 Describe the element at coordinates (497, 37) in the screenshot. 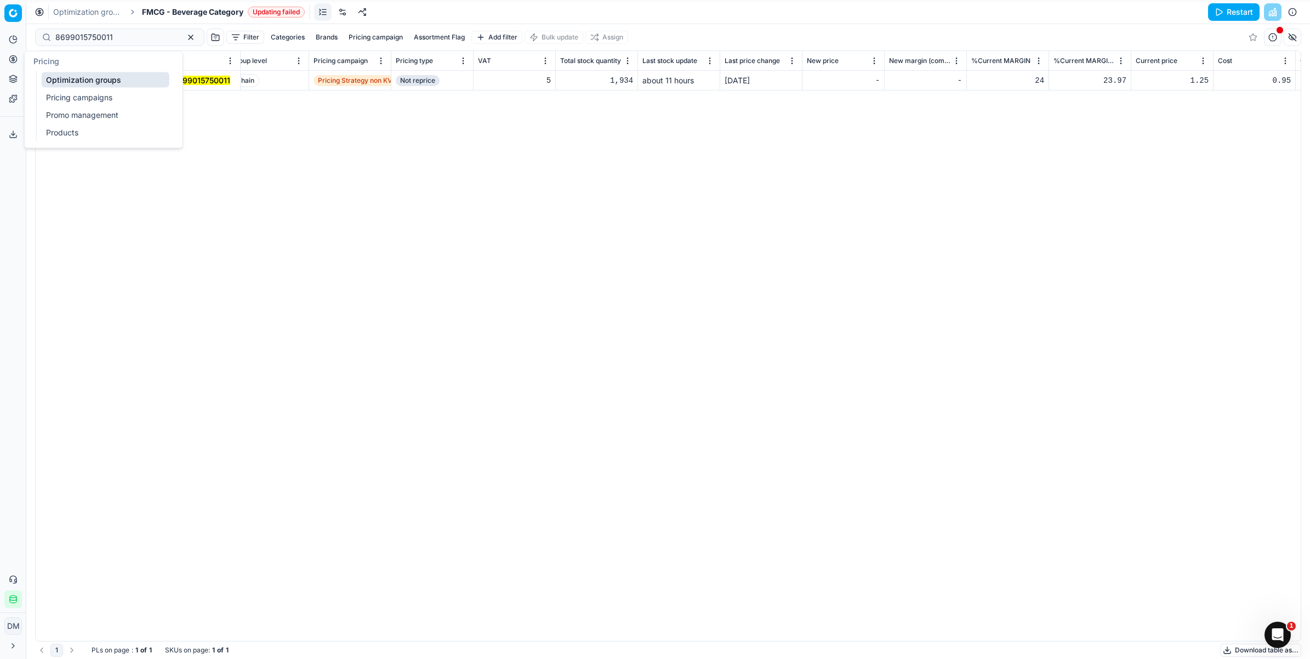

I see `button: Add filter` at that location.